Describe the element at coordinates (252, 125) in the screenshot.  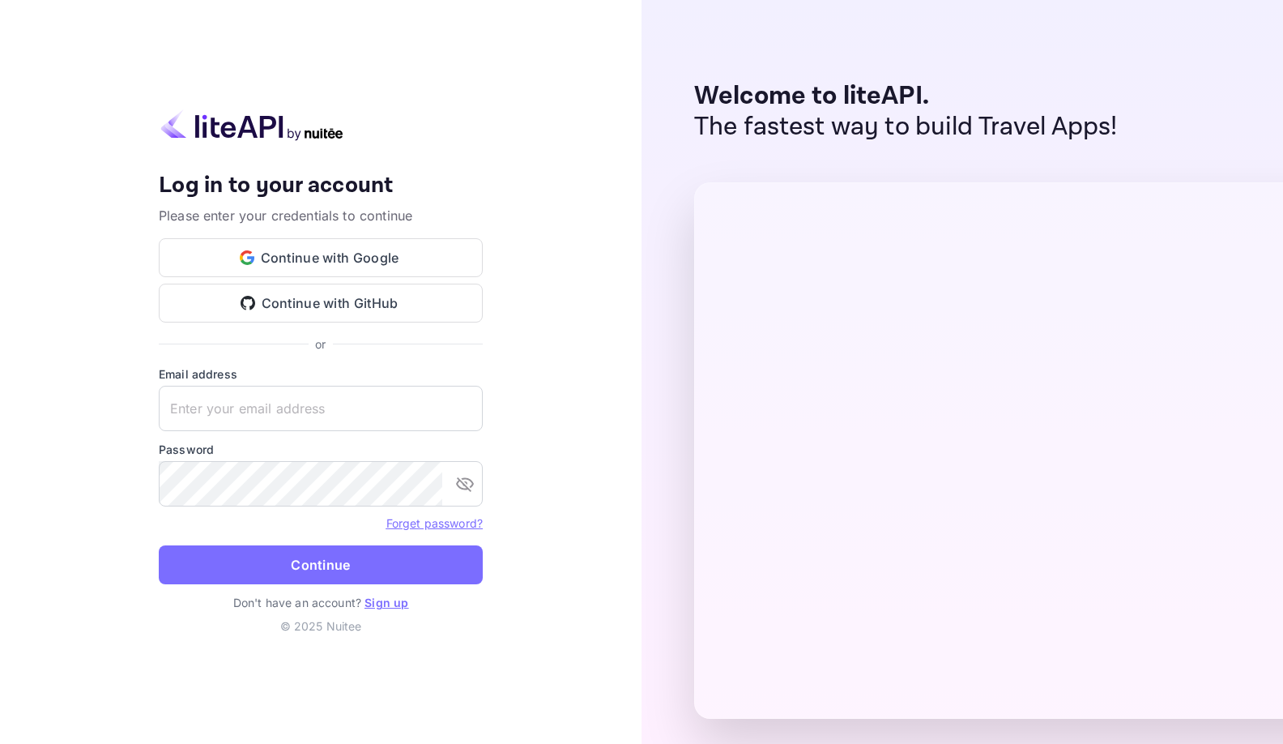
I see `img: liteapi` at that location.